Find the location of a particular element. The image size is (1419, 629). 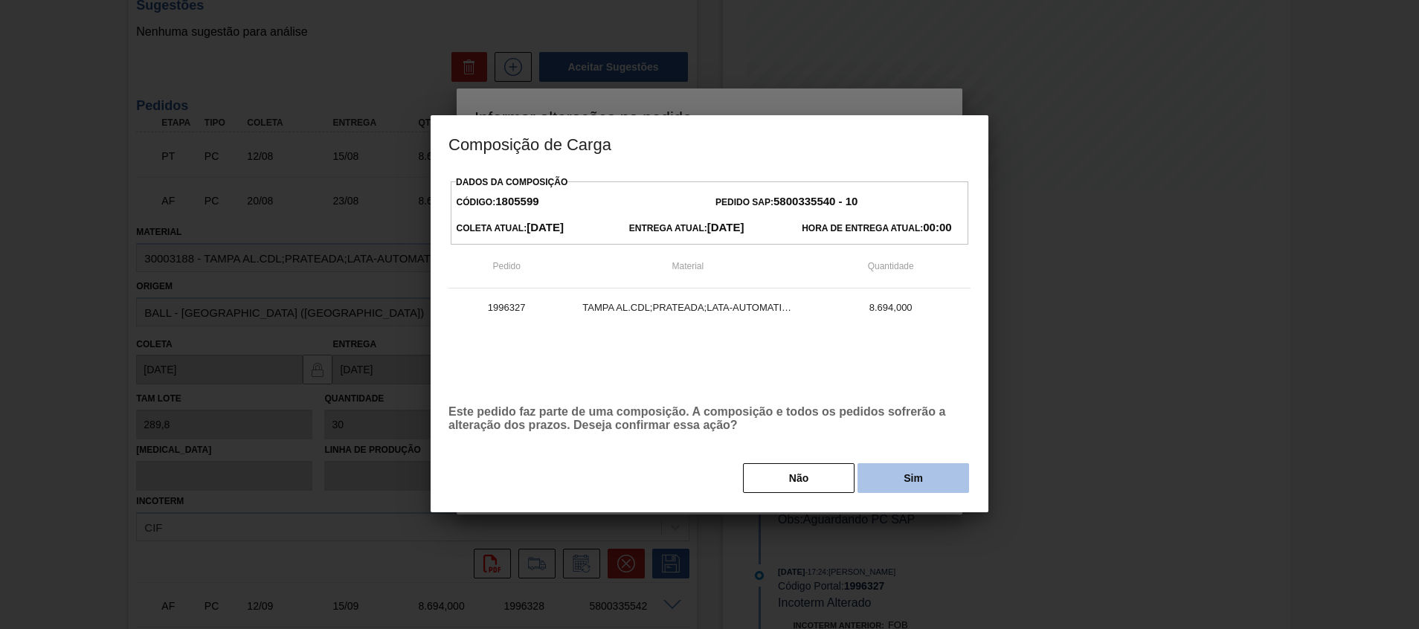

label: Dados da Composição is located at coordinates (512, 182).